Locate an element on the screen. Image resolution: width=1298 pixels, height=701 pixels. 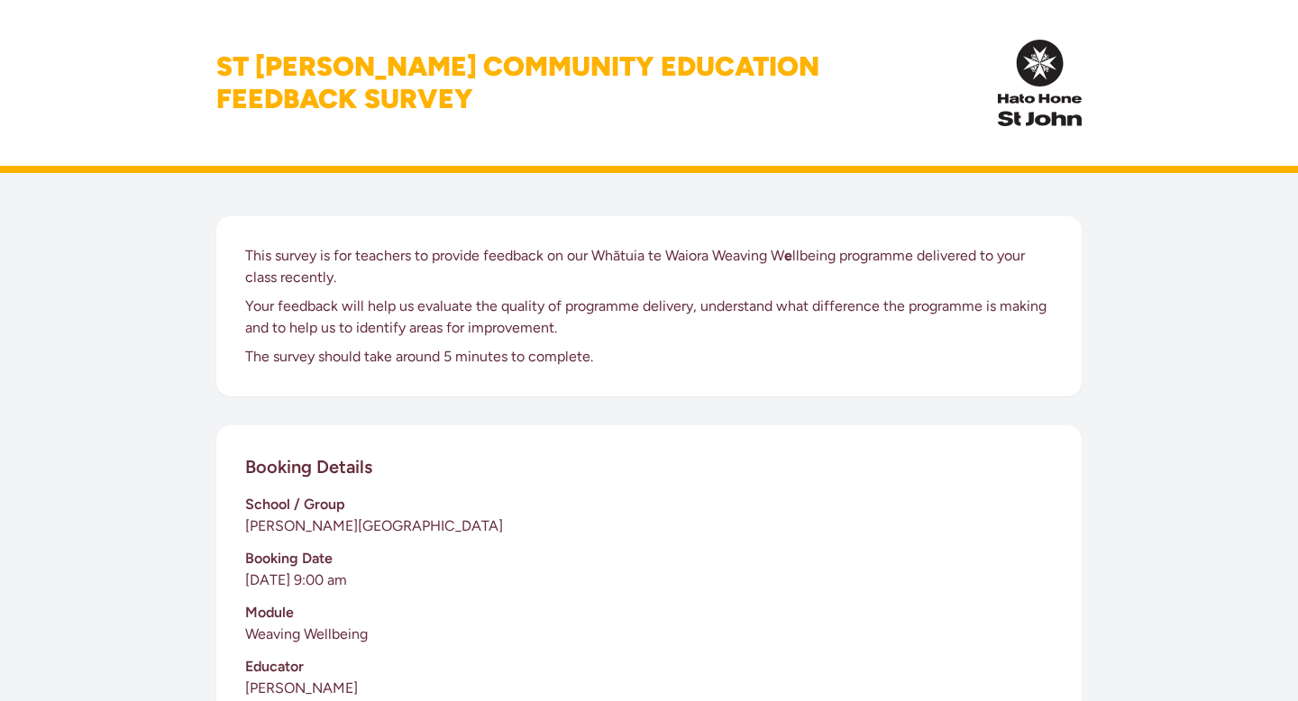
p: Your feedback will help us evaluate the quality of programme delivery, understand what difference... is located at coordinates (649, 317).